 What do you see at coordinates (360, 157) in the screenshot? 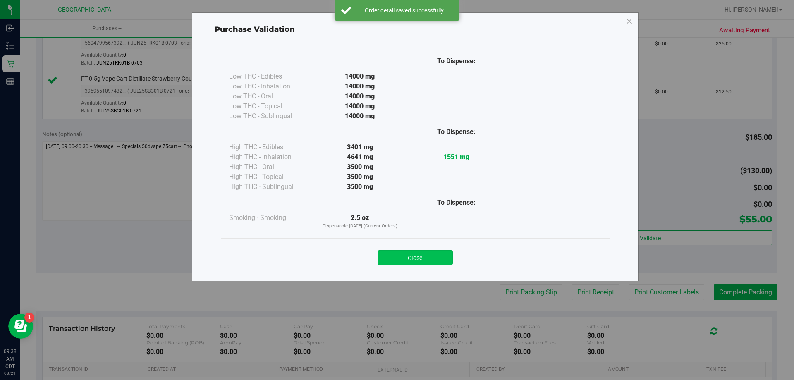
I see `div: 4641 mg` at bounding box center [360, 157].